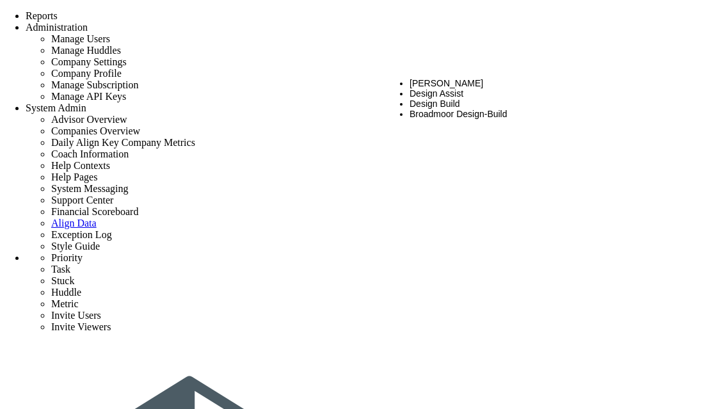 Image resolution: width=718 pixels, height=409 pixels. What do you see at coordinates (81, 165) in the screenshot?
I see `span: Help Contexts` at bounding box center [81, 165].